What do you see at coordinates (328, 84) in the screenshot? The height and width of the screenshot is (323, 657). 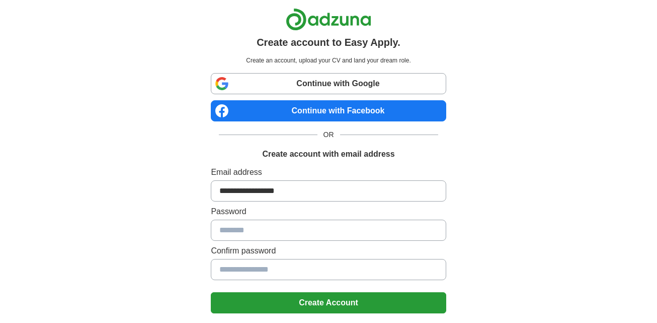 I see `a: Continue with Google` at bounding box center [328, 84].